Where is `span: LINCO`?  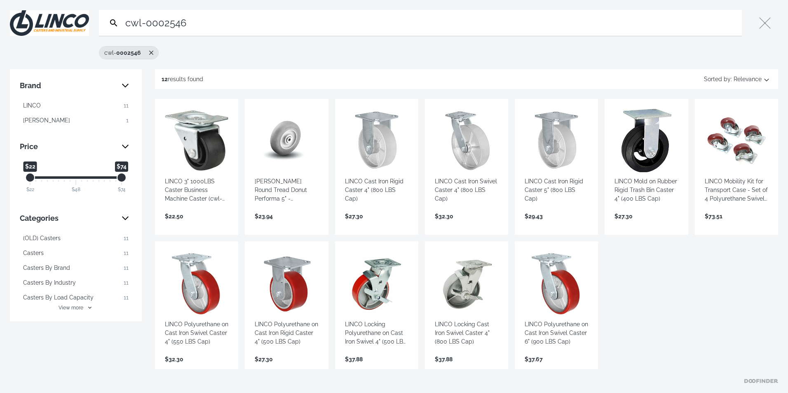
span: LINCO is located at coordinates (32, 106).